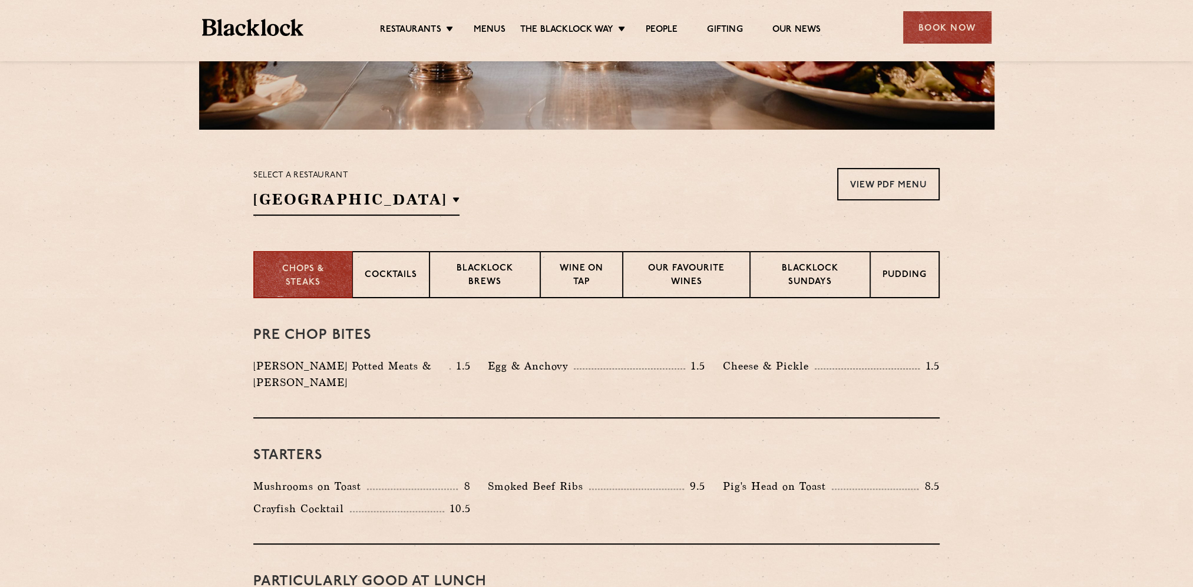  I want to click on p: Mushrooms on Toast, so click(310, 486).